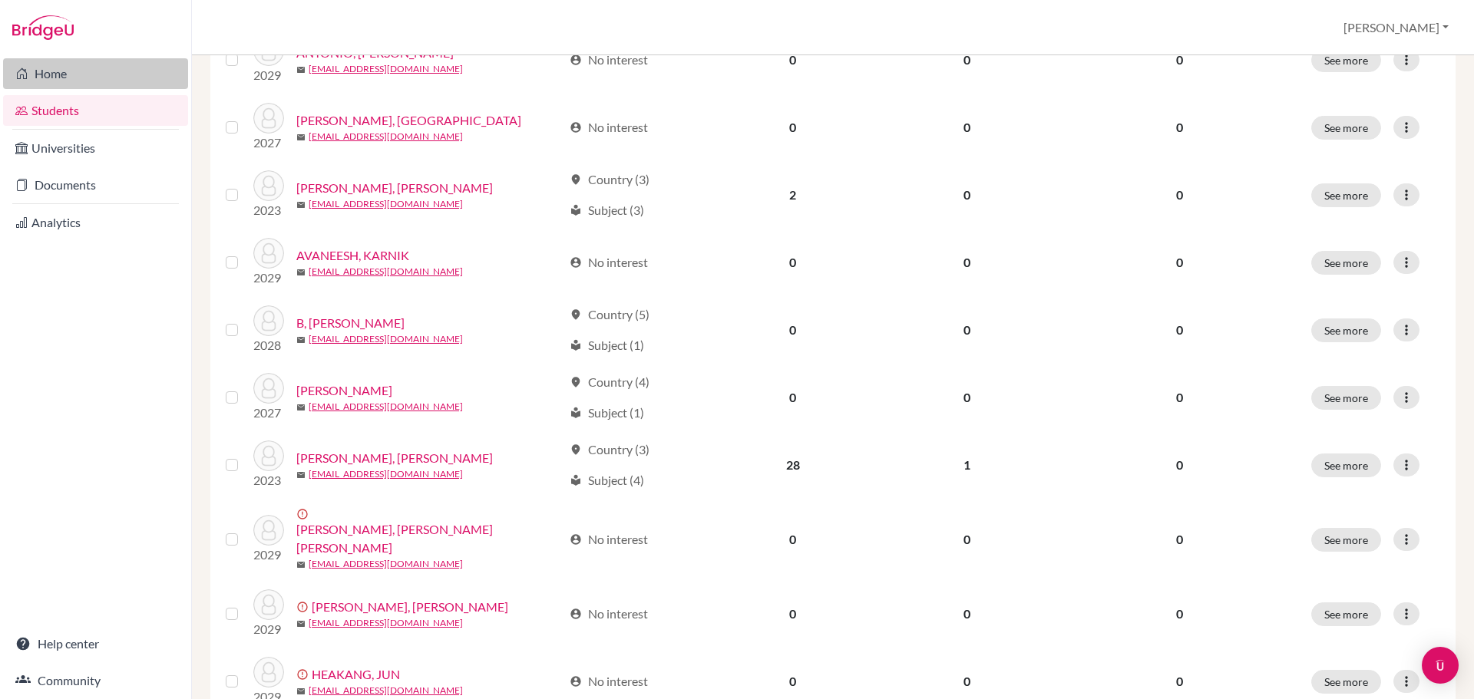  What do you see at coordinates (269, 530) in the screenshot?
I see `img: GIRISH, TANVI GIRISH` at bounding box center [269, 530].